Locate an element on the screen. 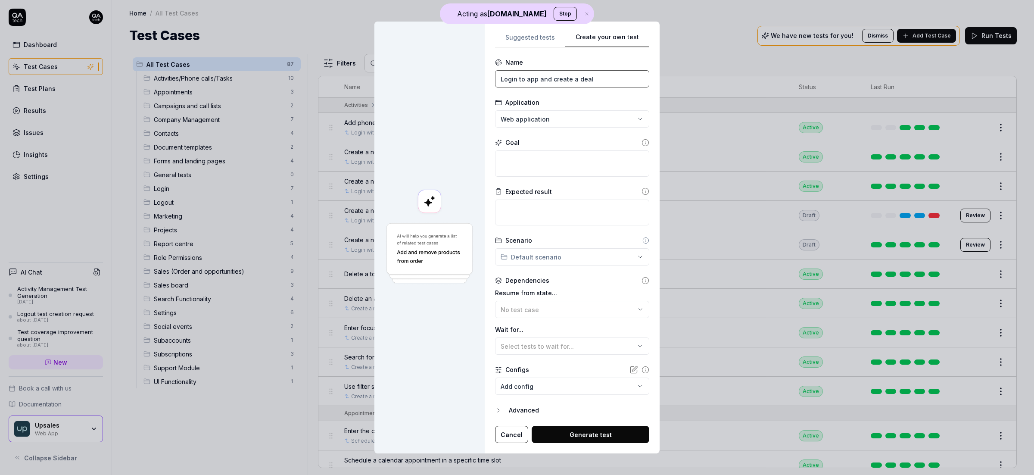 The width and height of the screenshot is (1034, 475). button: Advanced is located at coordinates (572, 410).